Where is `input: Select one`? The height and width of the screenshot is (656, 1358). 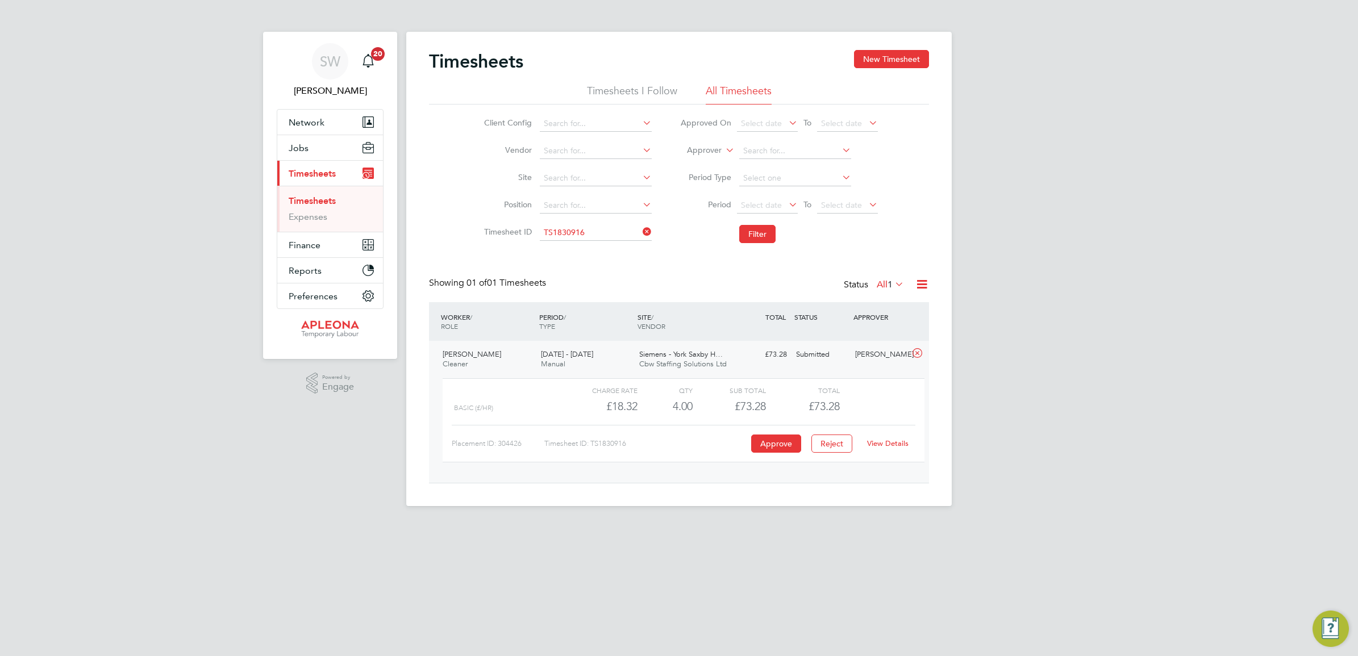
input: Select one is located at coordinates (795, 178).